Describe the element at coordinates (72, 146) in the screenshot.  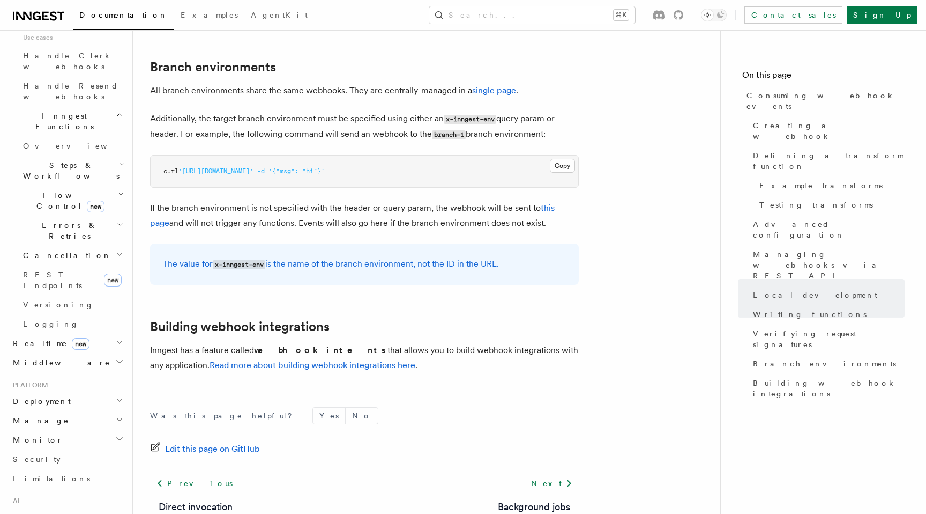
I see `a: Overview` at that location.